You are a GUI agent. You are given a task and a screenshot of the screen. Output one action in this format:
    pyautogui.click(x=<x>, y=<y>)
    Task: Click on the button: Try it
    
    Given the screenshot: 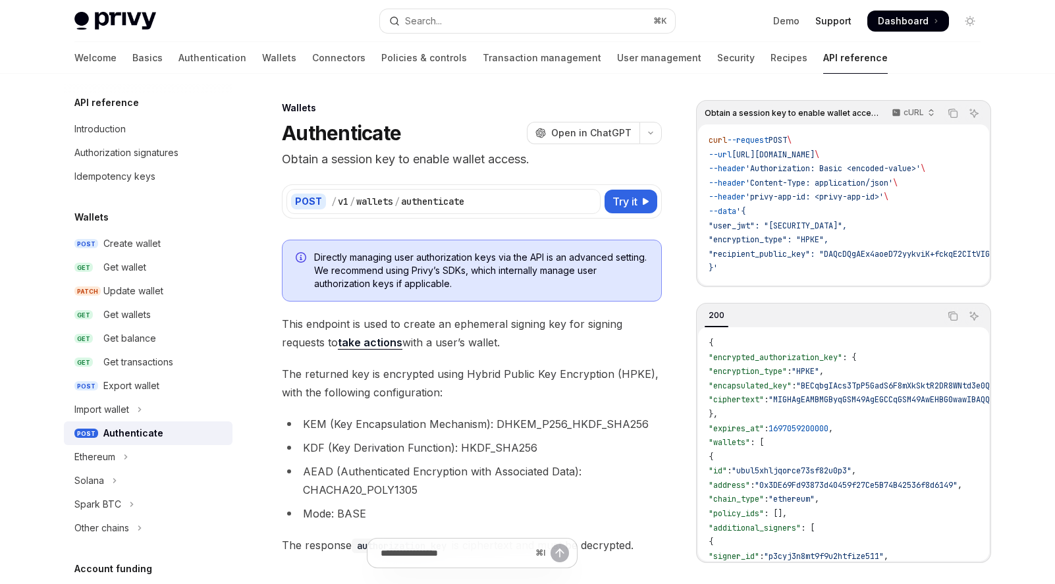 What is the action you would take?
    pyautogui.click(x=631, y=202)
    